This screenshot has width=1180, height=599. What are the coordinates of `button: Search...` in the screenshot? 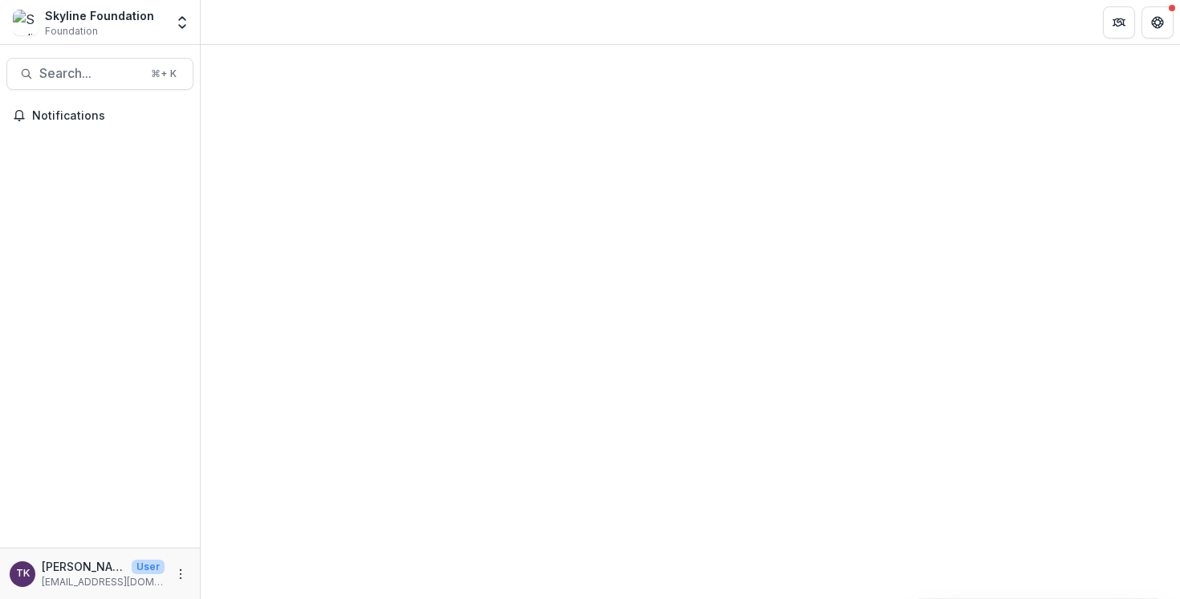 It's located at (100, 74).